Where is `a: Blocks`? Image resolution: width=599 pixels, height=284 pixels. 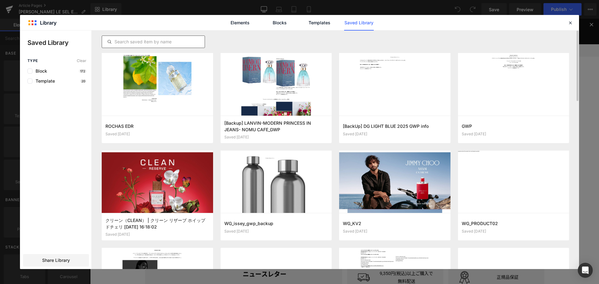
a: Blocks is located at coordinates (280, 23).